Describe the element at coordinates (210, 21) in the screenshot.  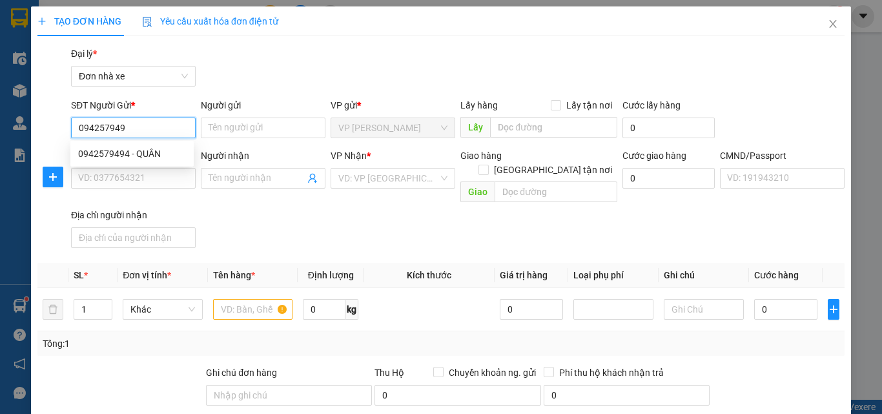
I see `span: Yêu cầu xuất hóa đơn điện tử` at that location.